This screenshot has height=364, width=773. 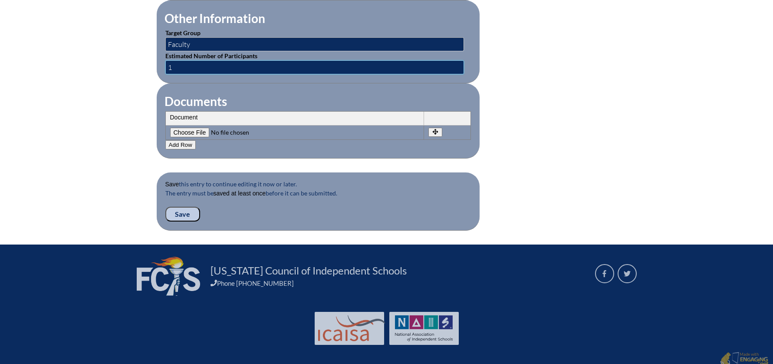 What do you see at coordinates (215, 18) in the screenshot?
I see `legend: Other Information` at bounding box center [215, 18].